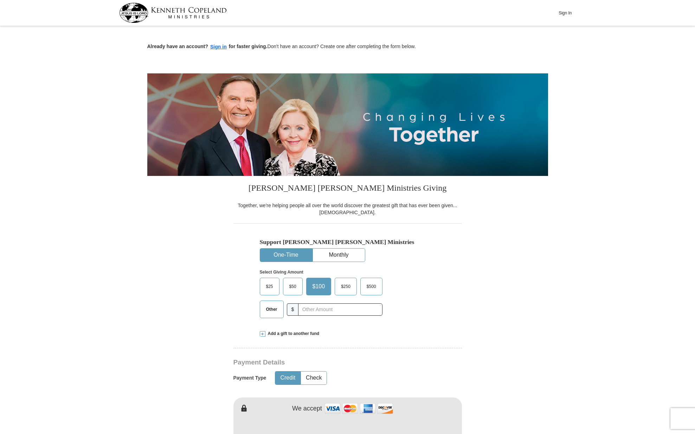  Describe the element at coordinates (250, 378) in the screenshot. I see `h5: Payment Type` at that location.